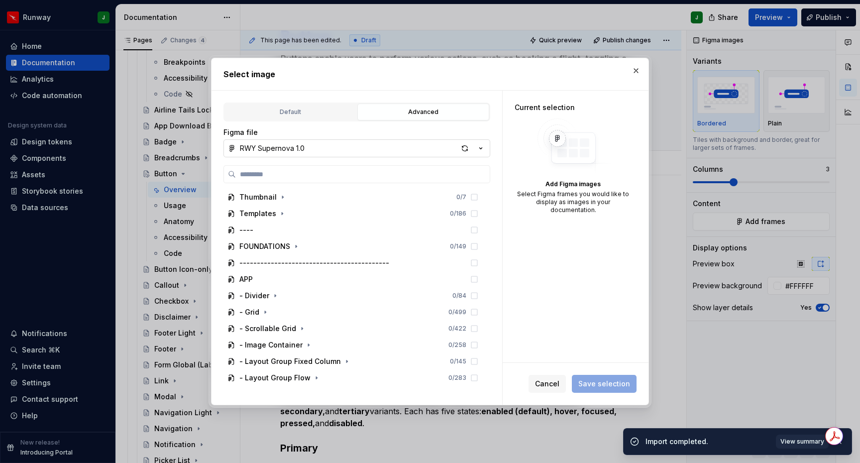  I want to click on button: View summary, so click(802, 441).